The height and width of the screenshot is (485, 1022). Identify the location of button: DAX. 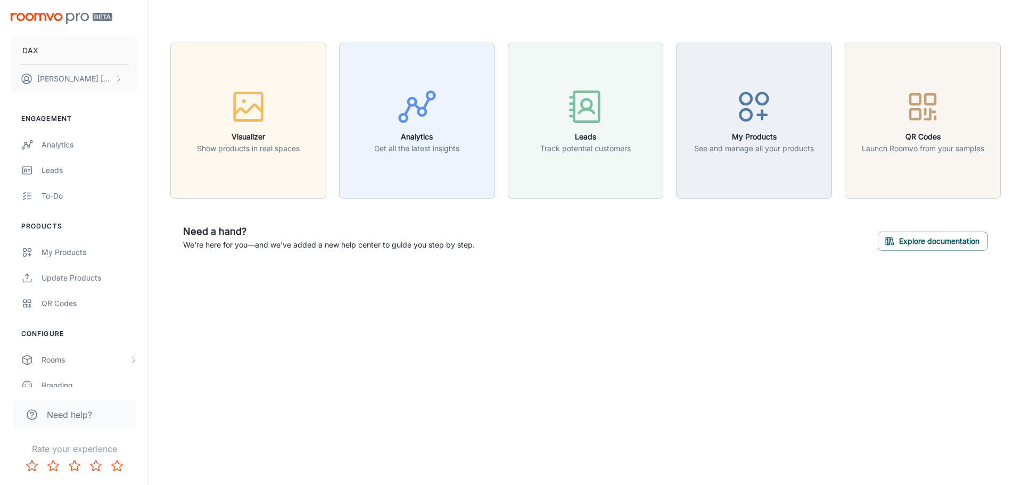
(74, 51).